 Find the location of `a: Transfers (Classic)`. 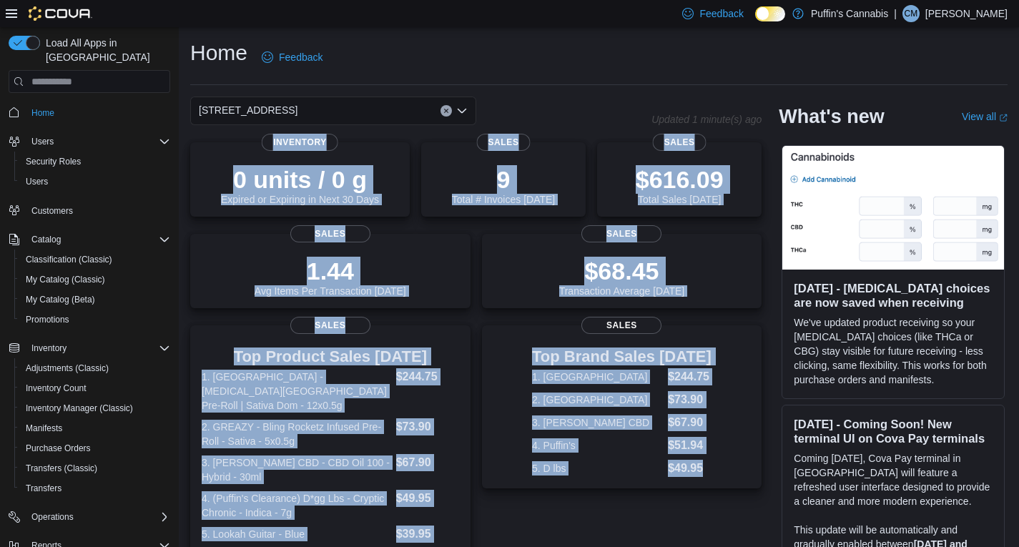

a: Transfers (Classic) is located at coordinates (61, 468).